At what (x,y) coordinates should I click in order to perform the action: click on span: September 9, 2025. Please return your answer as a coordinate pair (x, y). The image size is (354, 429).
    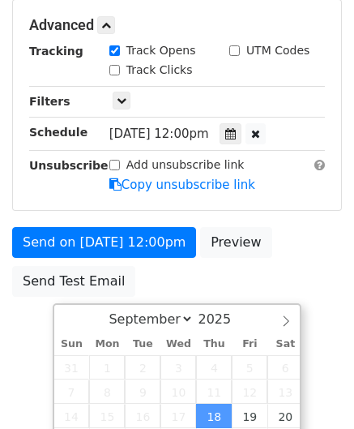
    Looking at the image, I should click on (143, 391).